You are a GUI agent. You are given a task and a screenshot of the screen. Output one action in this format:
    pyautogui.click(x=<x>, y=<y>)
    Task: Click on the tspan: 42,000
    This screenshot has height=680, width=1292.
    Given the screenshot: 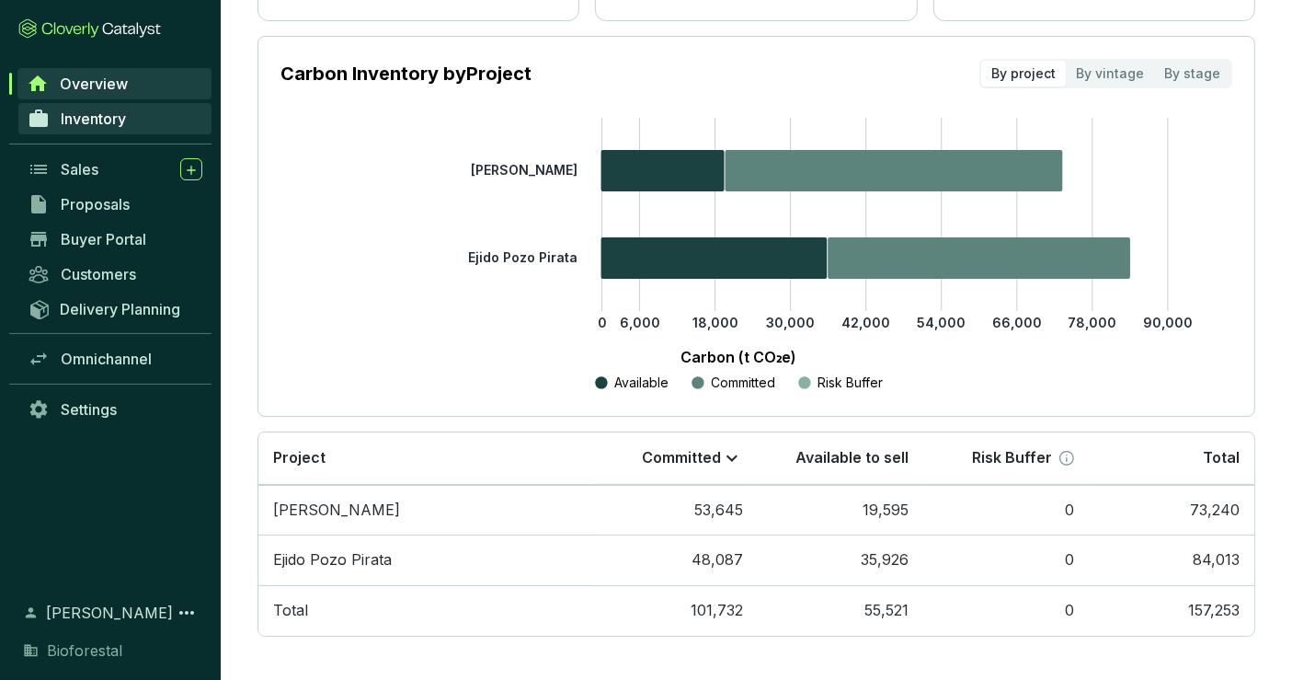 What is the action you would take?
    pyautogui.click(x=865, y=322)
    